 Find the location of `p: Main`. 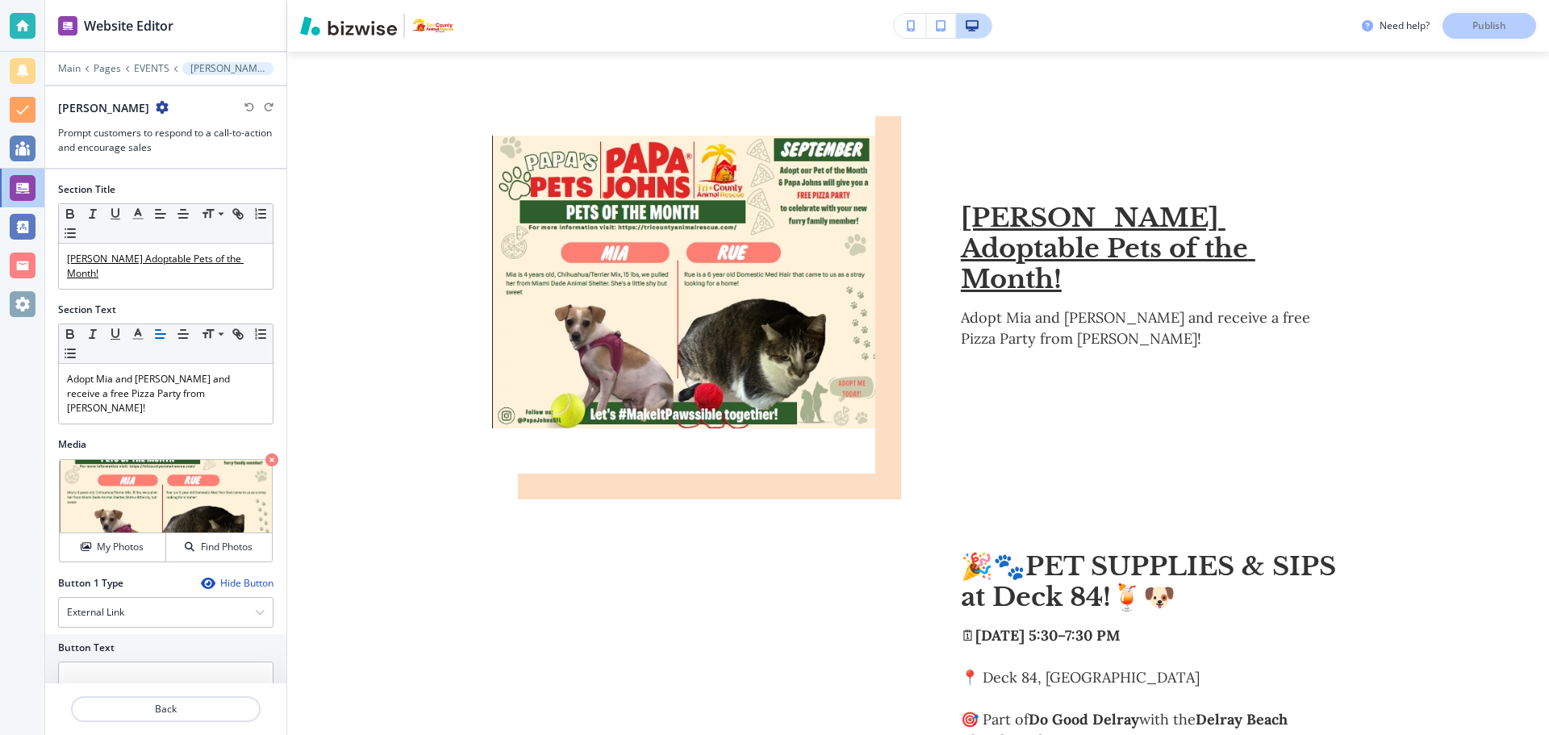

p: Main is located at coordinates (69, 69).